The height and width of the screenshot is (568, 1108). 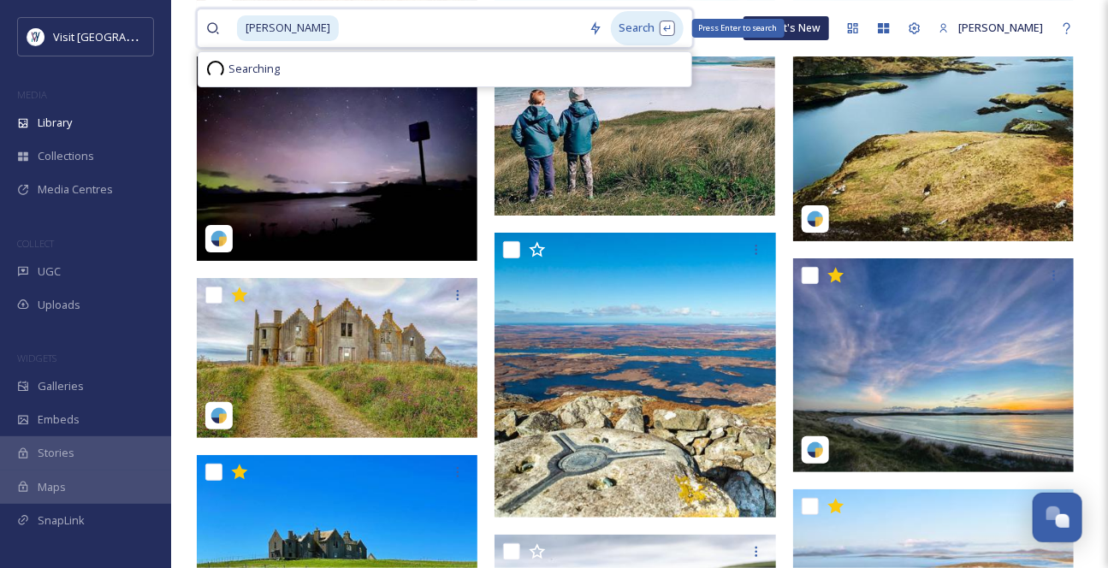 I want to click on span: Stories, so click(x=56, y=453).